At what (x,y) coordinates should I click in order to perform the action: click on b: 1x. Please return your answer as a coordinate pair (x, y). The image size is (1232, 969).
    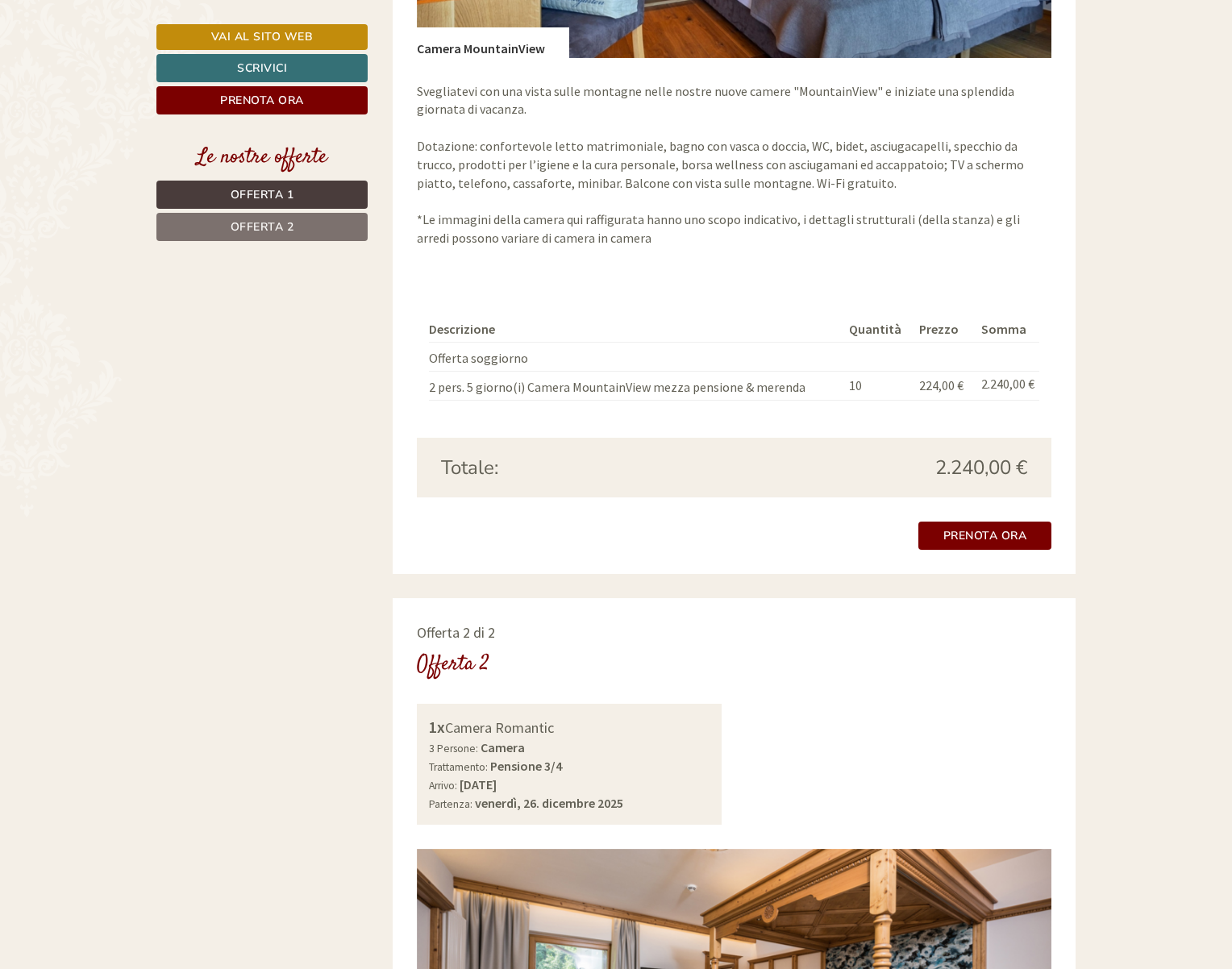
    Looking at the image, I should click on (437, 727).